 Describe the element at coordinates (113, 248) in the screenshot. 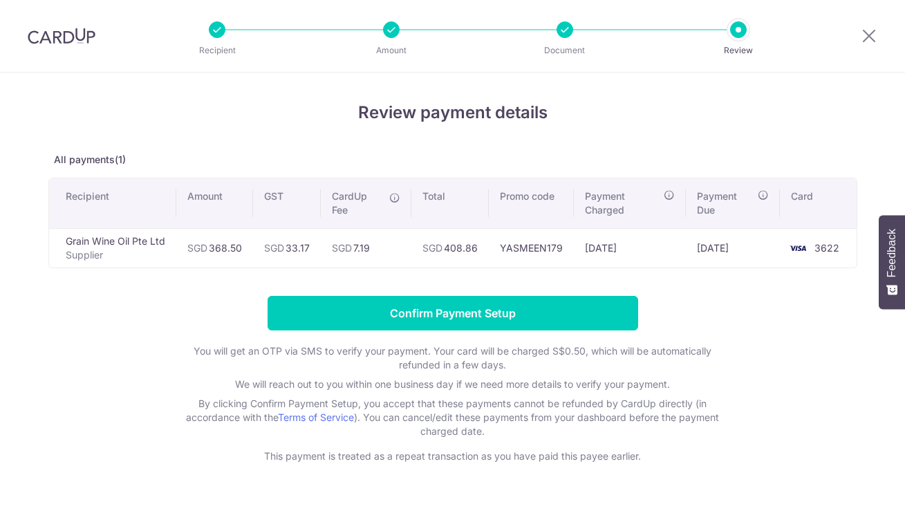

I see `td: Grain Wine Oil Pte Ltd` at that location.